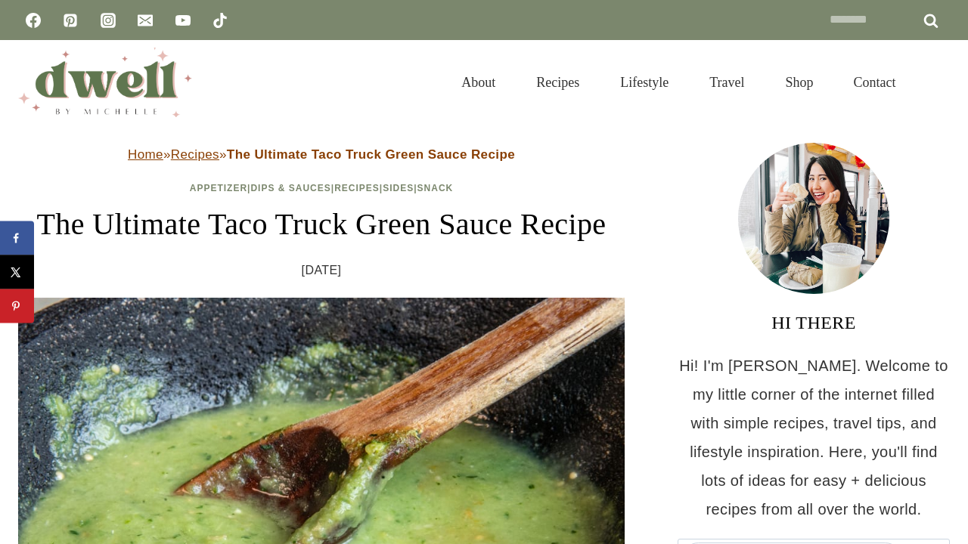  I want to click on nav: Primary Navigation, so click(678, 82).